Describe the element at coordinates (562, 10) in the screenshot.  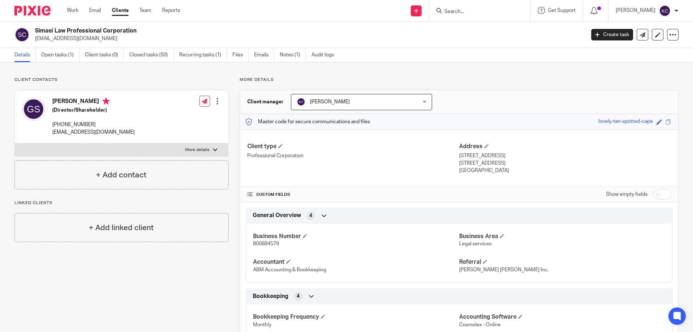
I see `span: Get Support` at that location.